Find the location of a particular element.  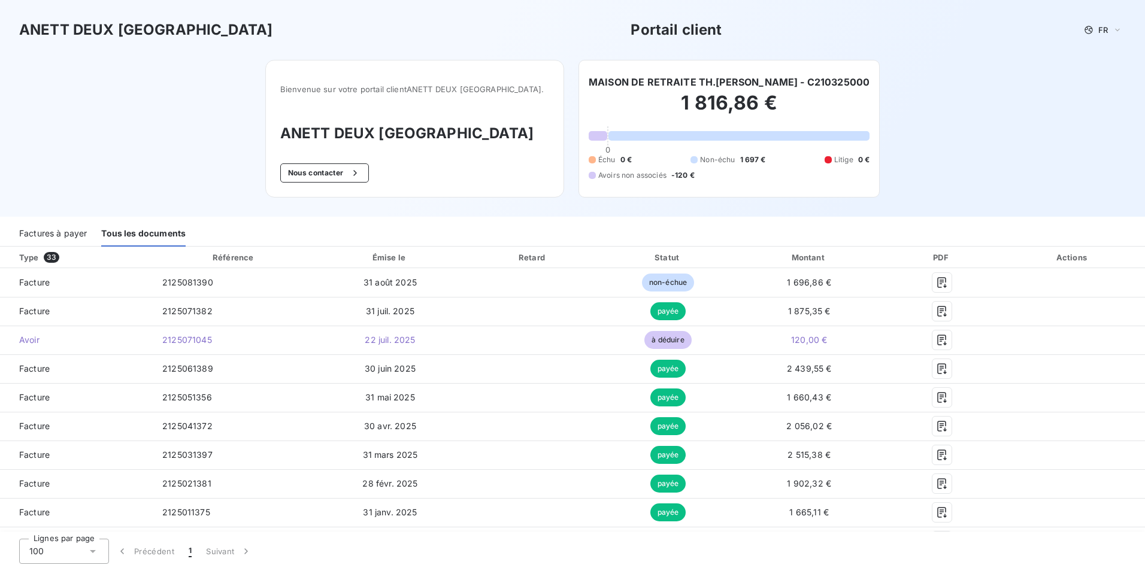

div: Statut is located at coordinates (667, 257).